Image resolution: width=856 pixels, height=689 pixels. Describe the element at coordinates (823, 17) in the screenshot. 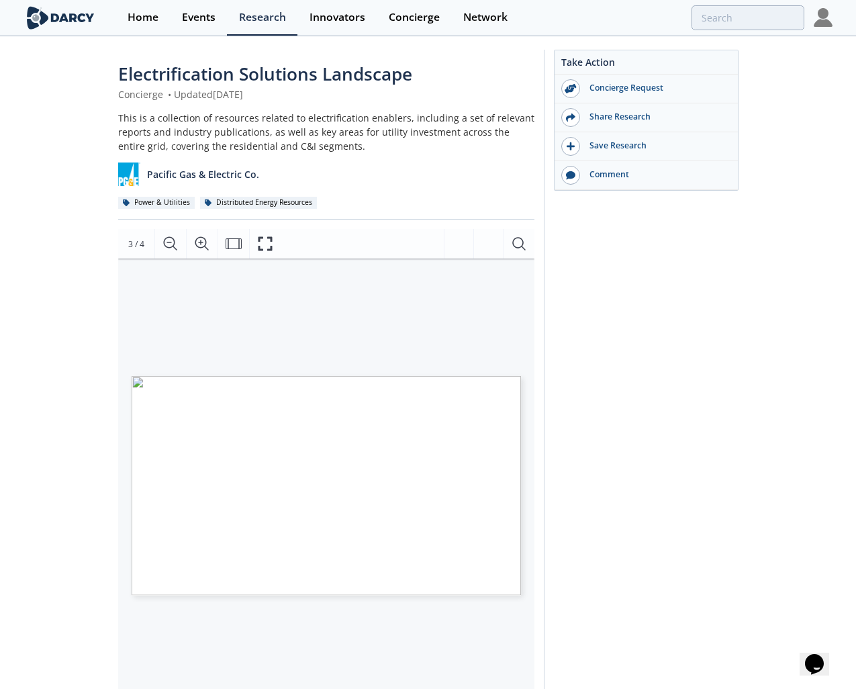

I see `img: Profile` at that location.